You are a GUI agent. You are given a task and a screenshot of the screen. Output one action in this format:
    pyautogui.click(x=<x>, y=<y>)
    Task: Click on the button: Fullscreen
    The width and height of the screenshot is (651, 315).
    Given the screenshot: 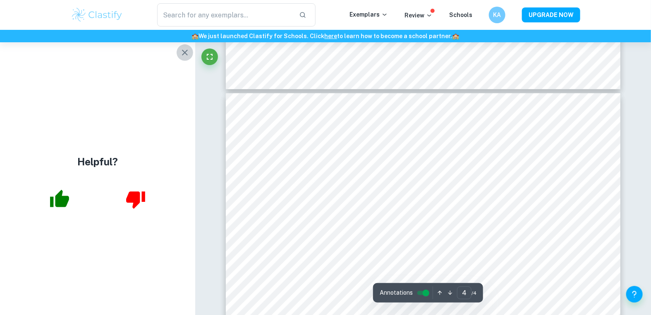 What is the action you would take?
    pyautogui.click(x=210, y=57)
    